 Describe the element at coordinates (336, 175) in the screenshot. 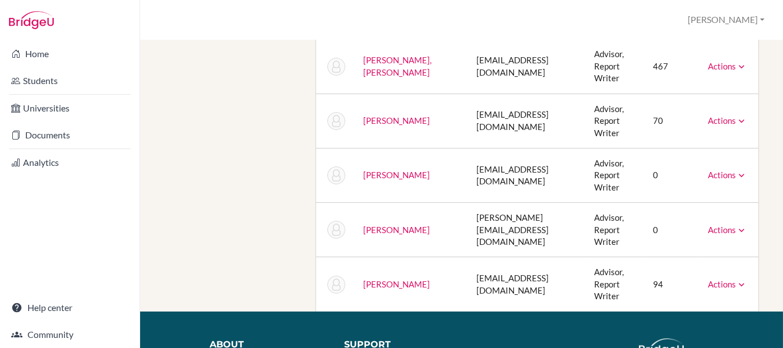

I see `img: Myrna Simpson` at that location.